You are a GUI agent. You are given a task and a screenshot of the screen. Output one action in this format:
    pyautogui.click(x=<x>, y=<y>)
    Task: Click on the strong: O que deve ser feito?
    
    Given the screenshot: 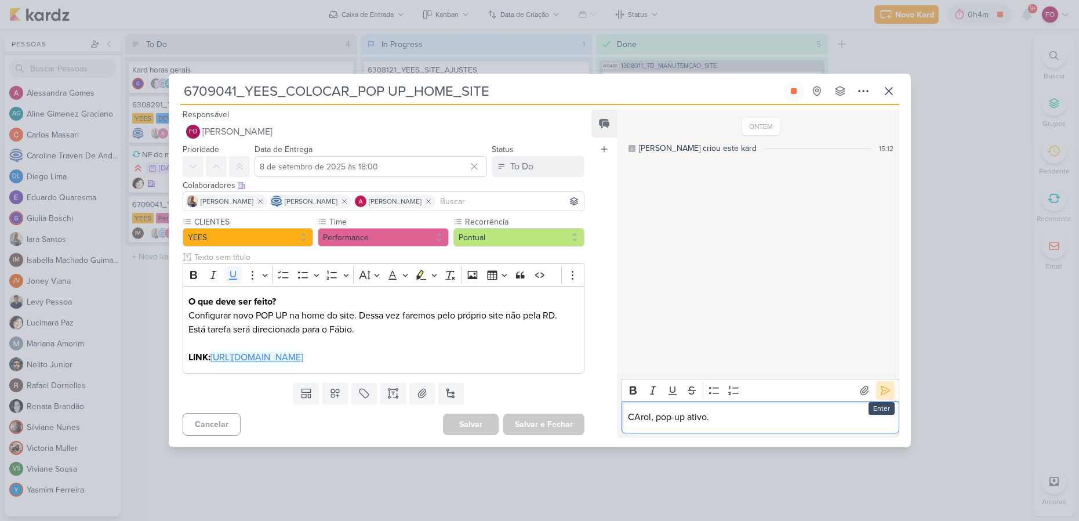 What is the action you would take?
    pyautogui.click(x=232, y=302)
    